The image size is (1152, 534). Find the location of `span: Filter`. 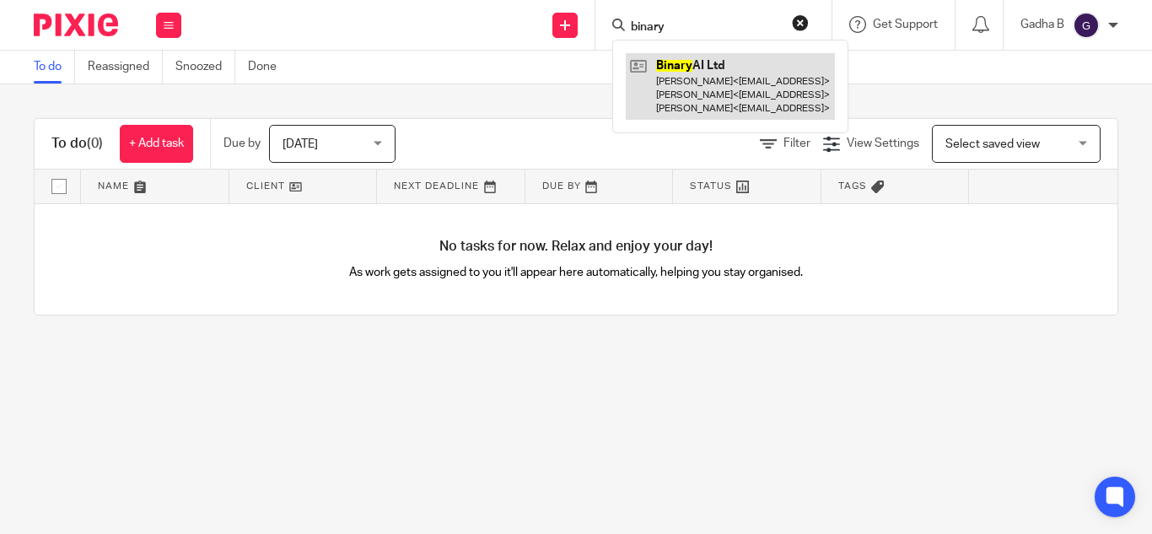

span: Filter is located at coordinates (797, 143).